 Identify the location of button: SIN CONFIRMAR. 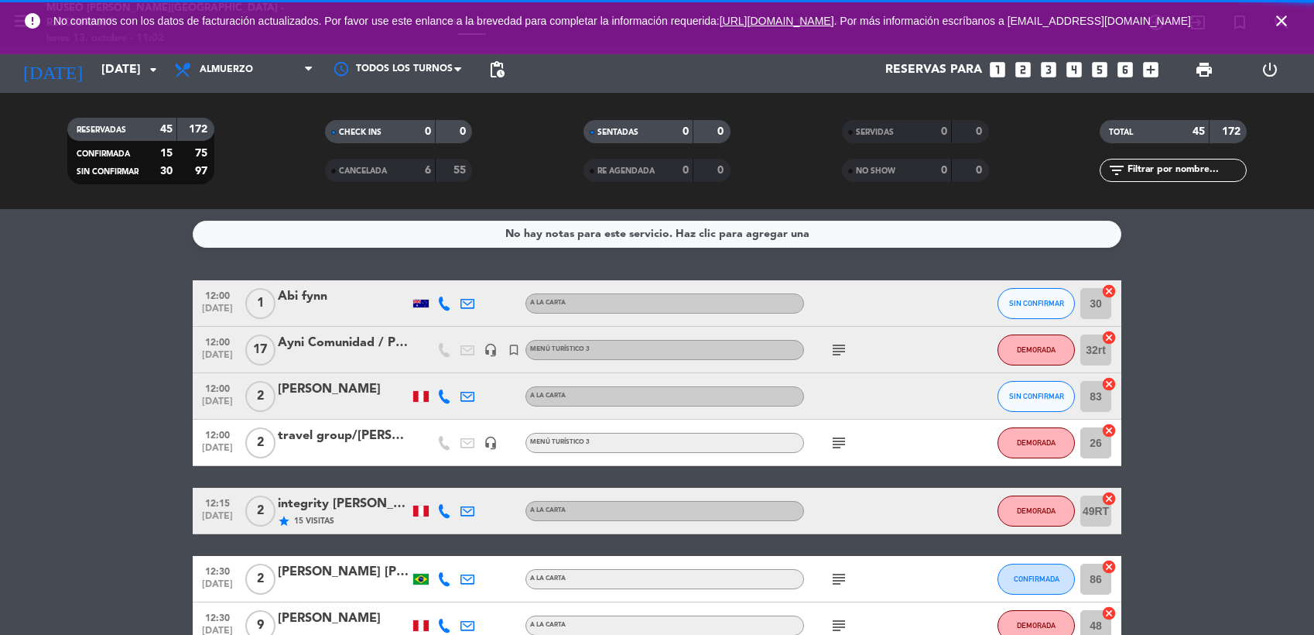
(1036, 303).